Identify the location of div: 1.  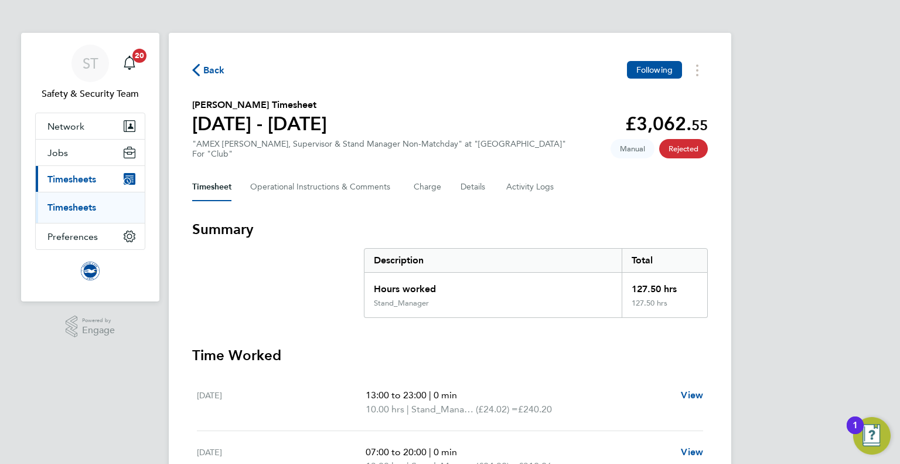
(855, 433).